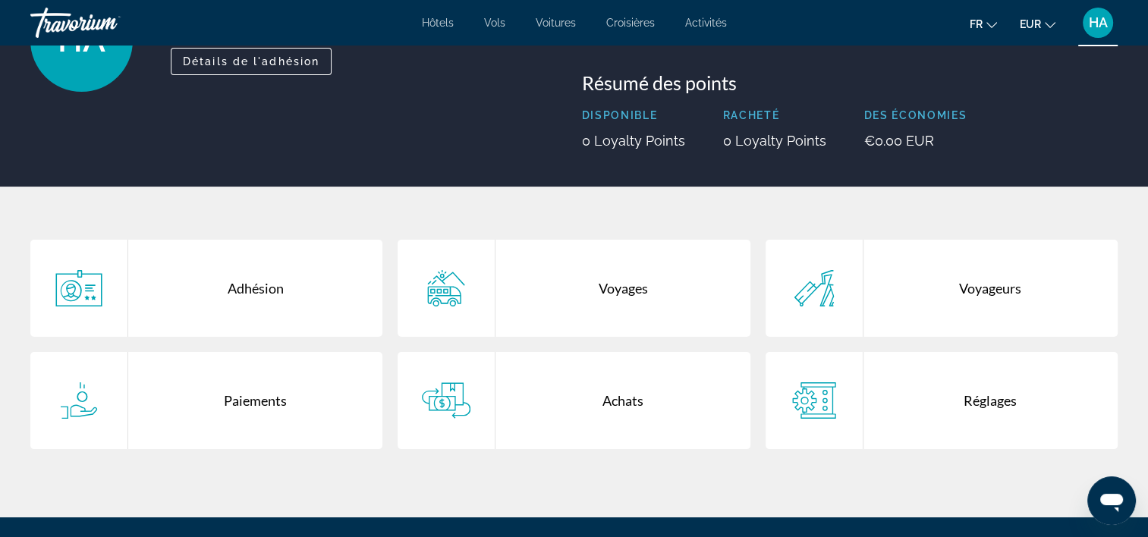 This screenshot has width=1148, height=537. What do you see at coordinates (976, 24) in the screenshot?
I see `span: fr` at bounding box center [976, 24].